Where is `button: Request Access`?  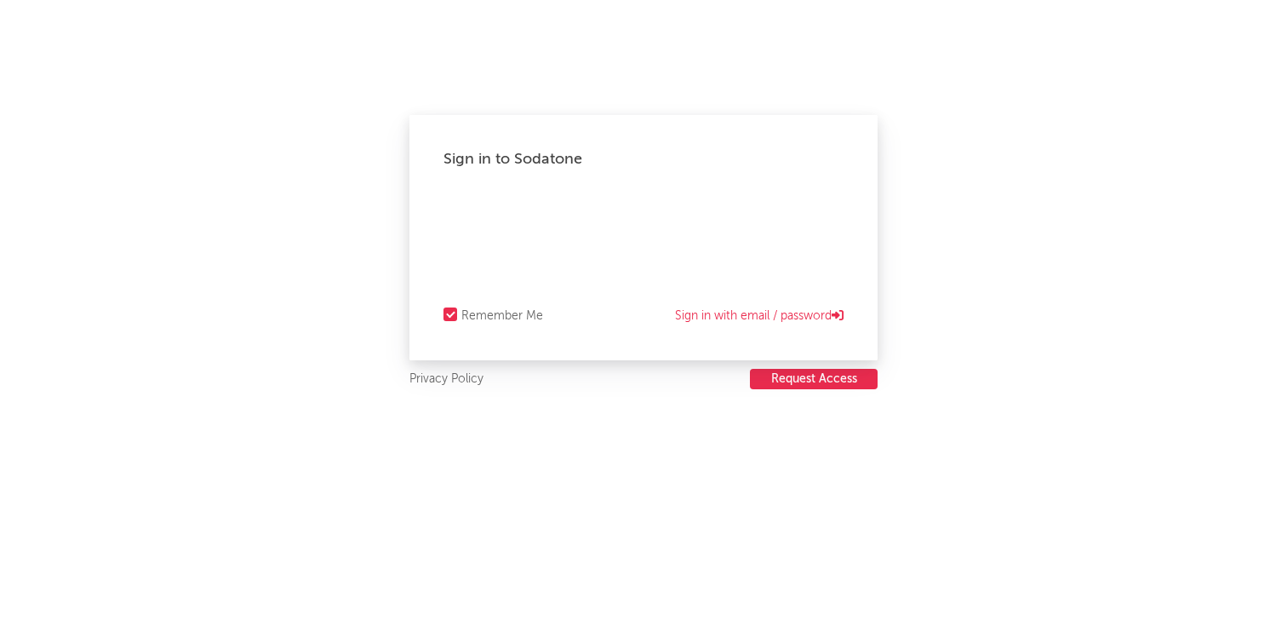 button: Request Access is located at coordinates (814, 379).